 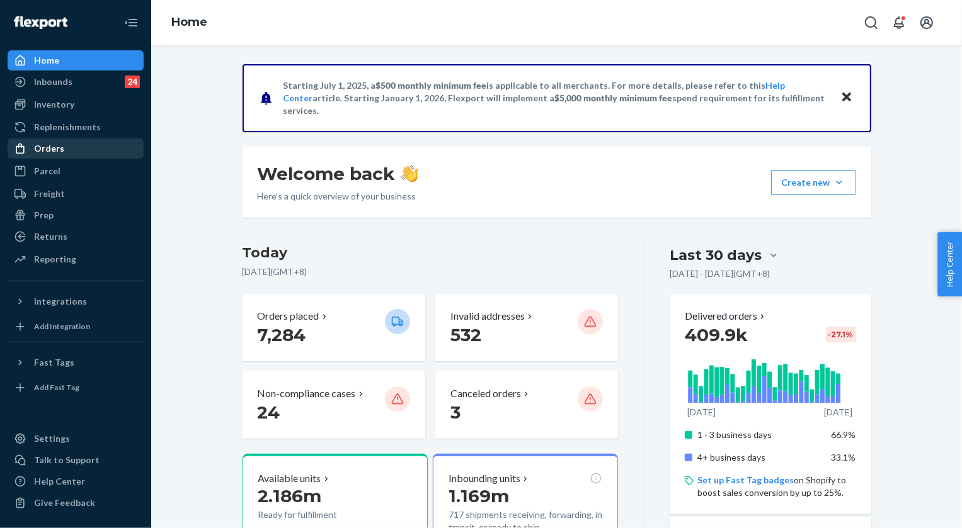 What do you see at coordinates (67, 127) in the screenshot?
I see `div: Replenishments` at bounding box center [67, 127].